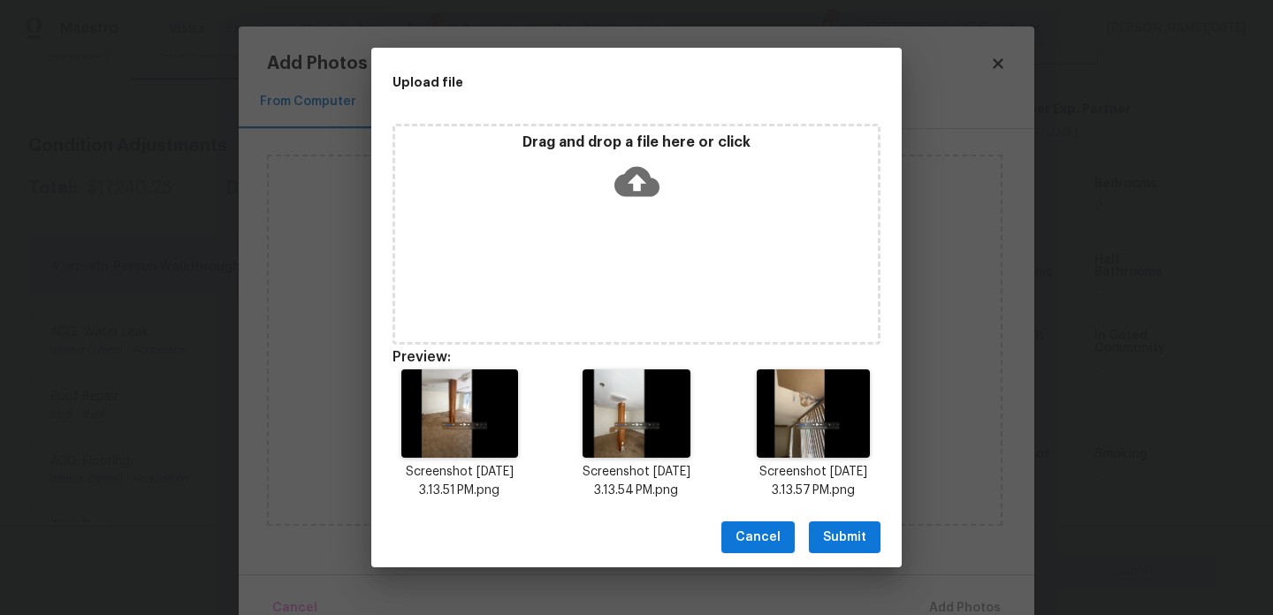 The width and height of the screenshot is (1273, 615). What do you see at coordinates (757, 537) in the screenshot?
I see `span: Cancel` at bounding box center [757, 537].